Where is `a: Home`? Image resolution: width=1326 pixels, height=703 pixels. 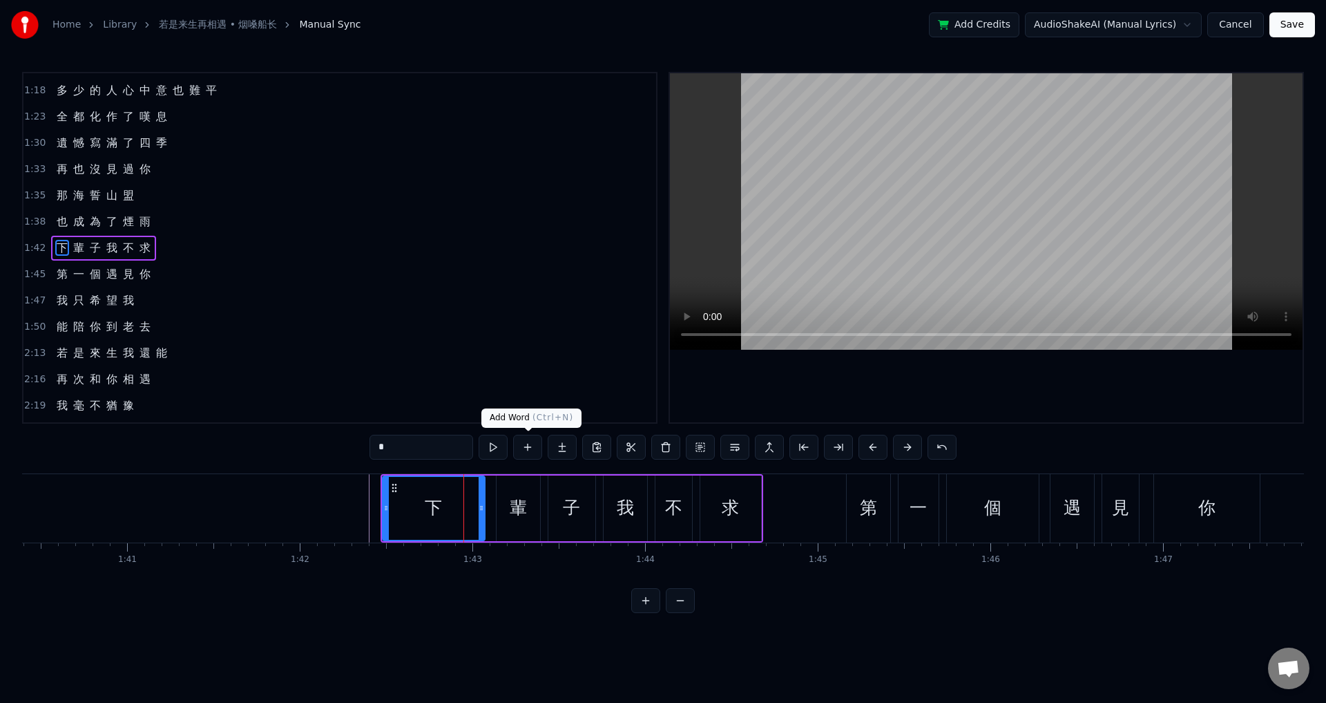 a: Home is located at coordinates (66, 25).